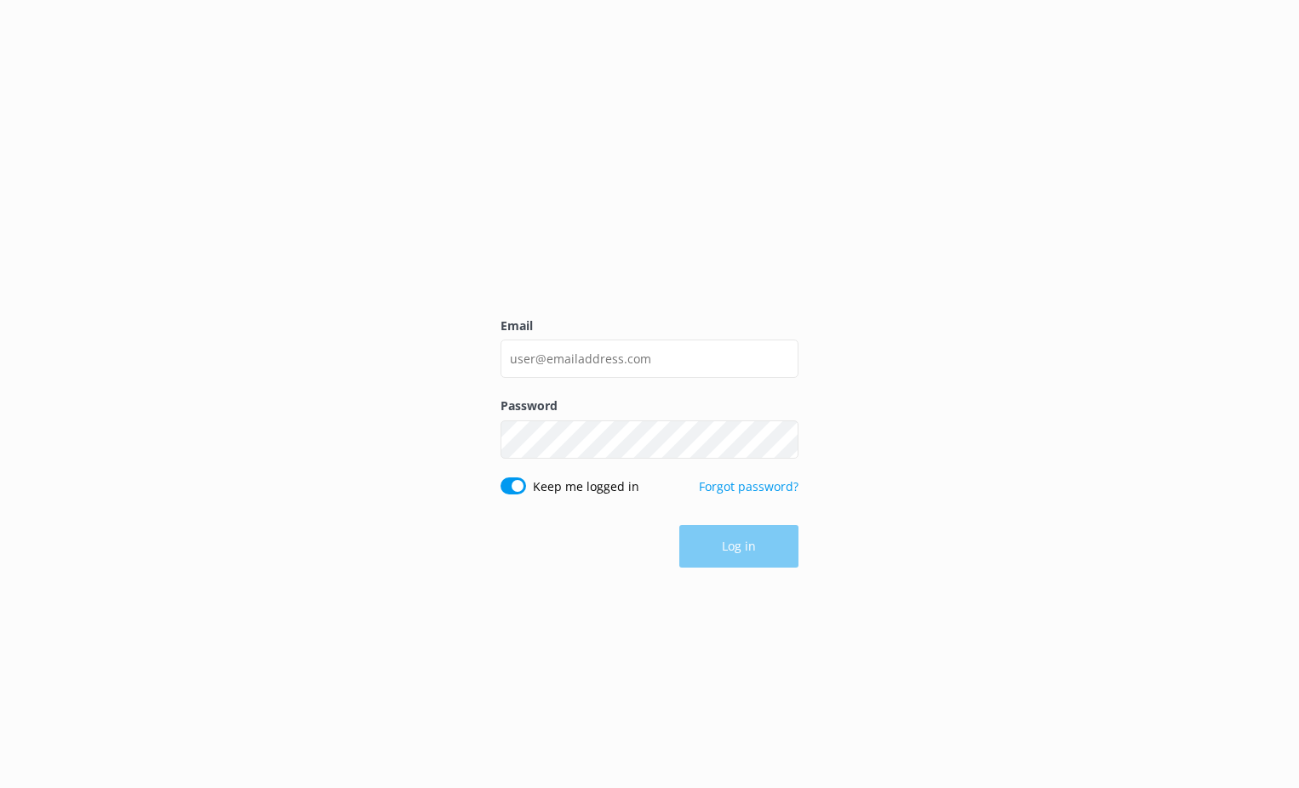  Describe the element at coordinates (585, 487) in the screenshot. I see `label: Keep me logged in` at that location.